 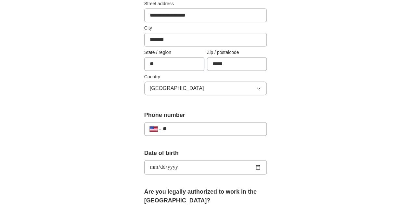 What do you see at coordinates (174, 52) in the screenshot?
I see `label: State / region` at bounding box center [174, 52].